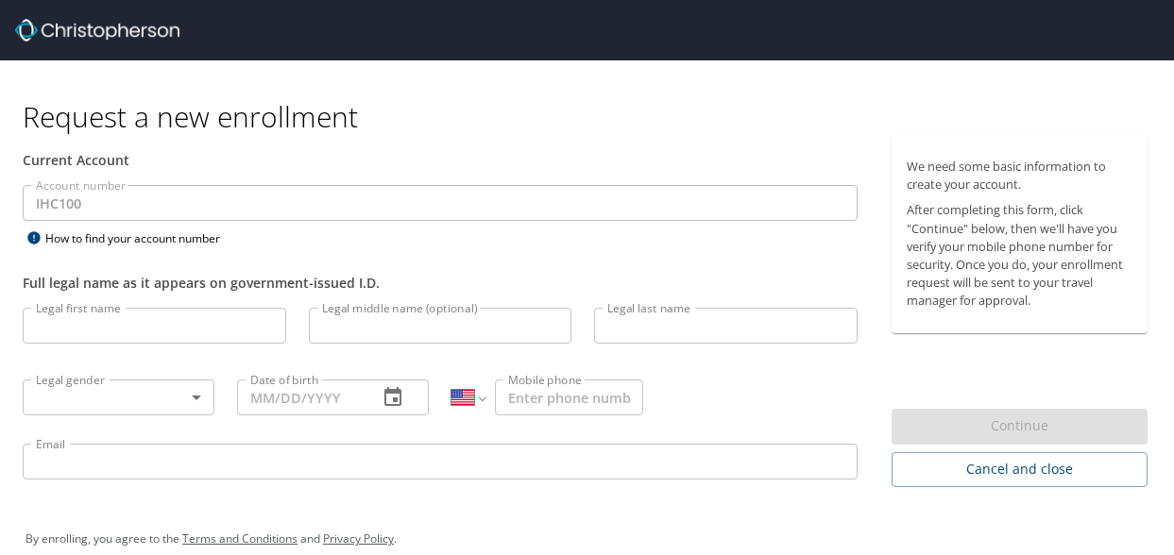 Image resolution: width=1174 pixels, height=555 pixels. I want to click on input: MM/DD/YYYY, so click(299, 398).